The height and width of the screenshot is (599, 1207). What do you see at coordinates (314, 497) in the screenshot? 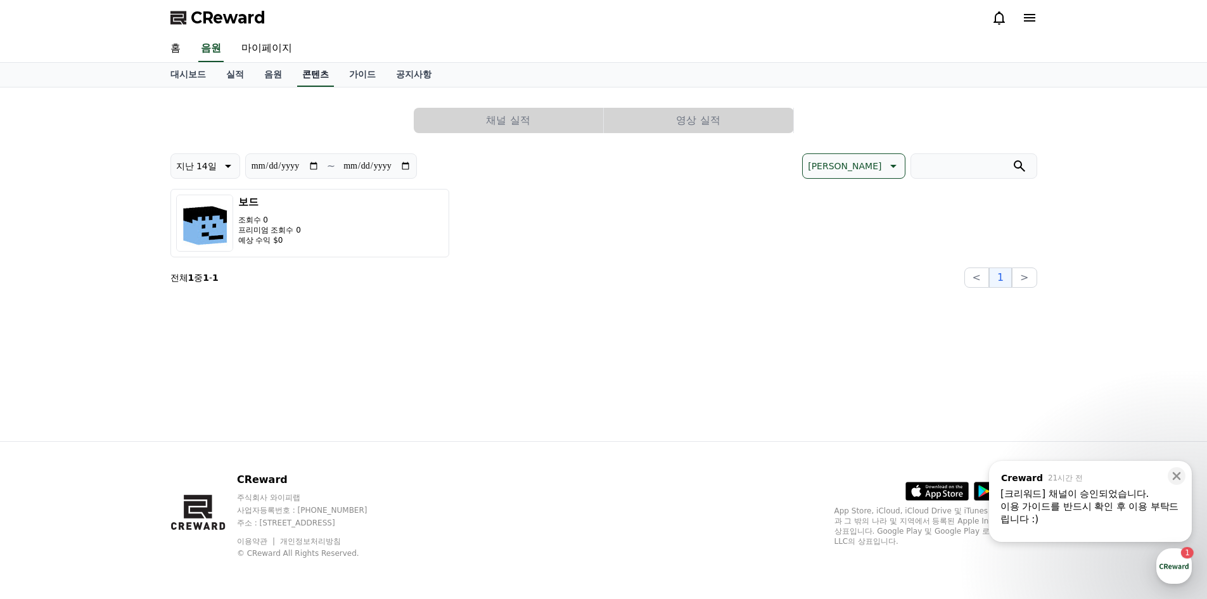
I see `p: 주식회사 와이피랩` at bounding box center [314, 497].